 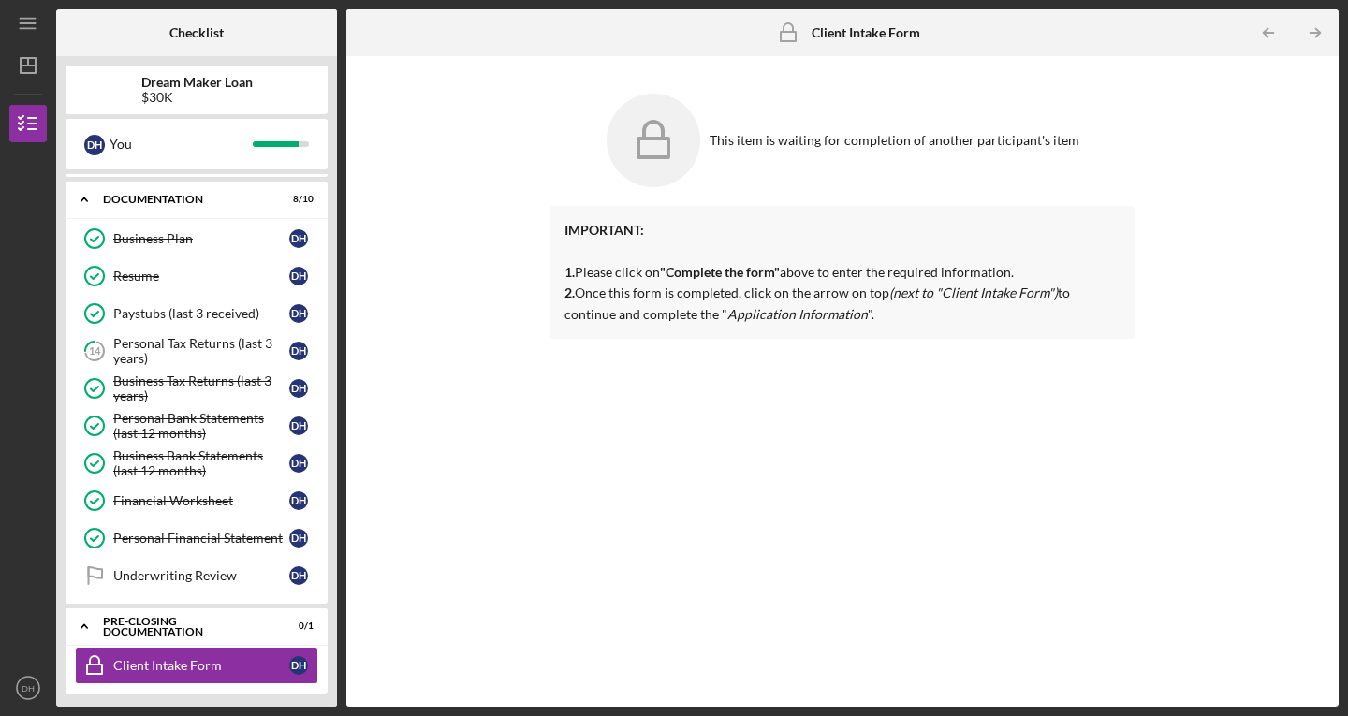 I want to click on a: Paystubs (last 3 received)DH, so click(x=197, y=314).